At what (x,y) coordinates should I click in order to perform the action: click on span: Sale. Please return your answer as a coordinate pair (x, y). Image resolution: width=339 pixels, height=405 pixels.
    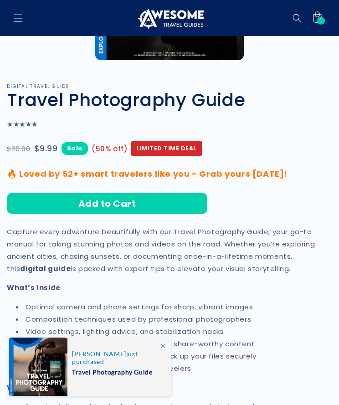
    Looking at the image, I should click on (75, 148).